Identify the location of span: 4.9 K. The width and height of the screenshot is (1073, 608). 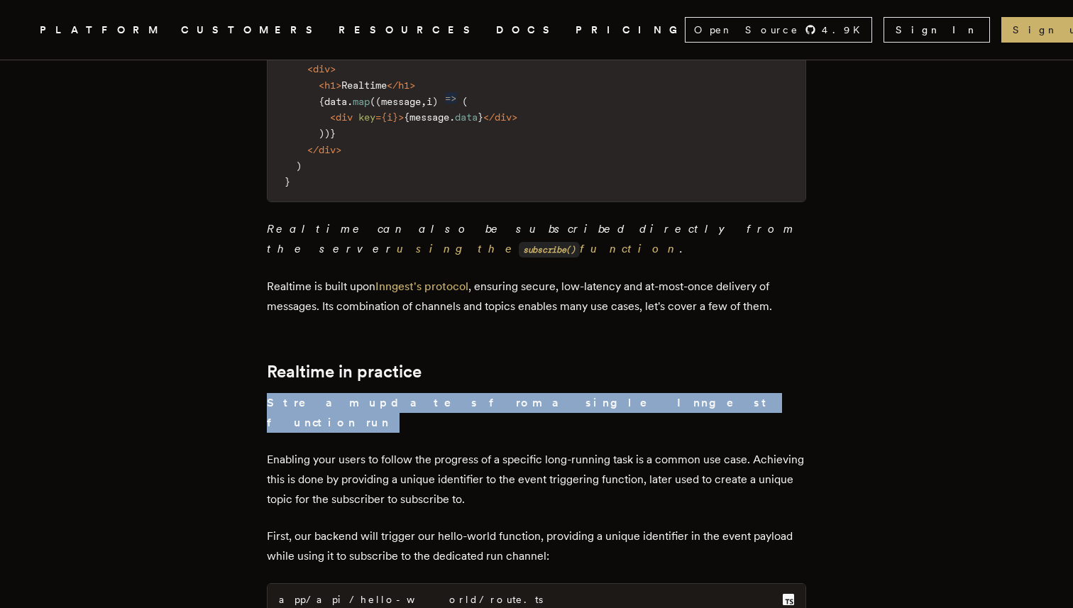
(845, 30).